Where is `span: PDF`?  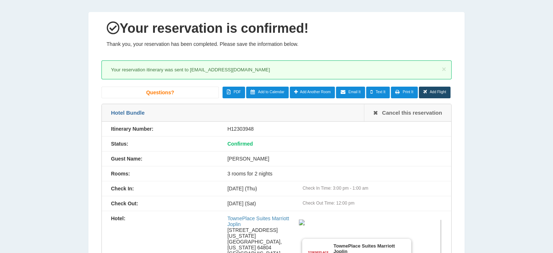
span: PDF is located at coordinates (237, 92).